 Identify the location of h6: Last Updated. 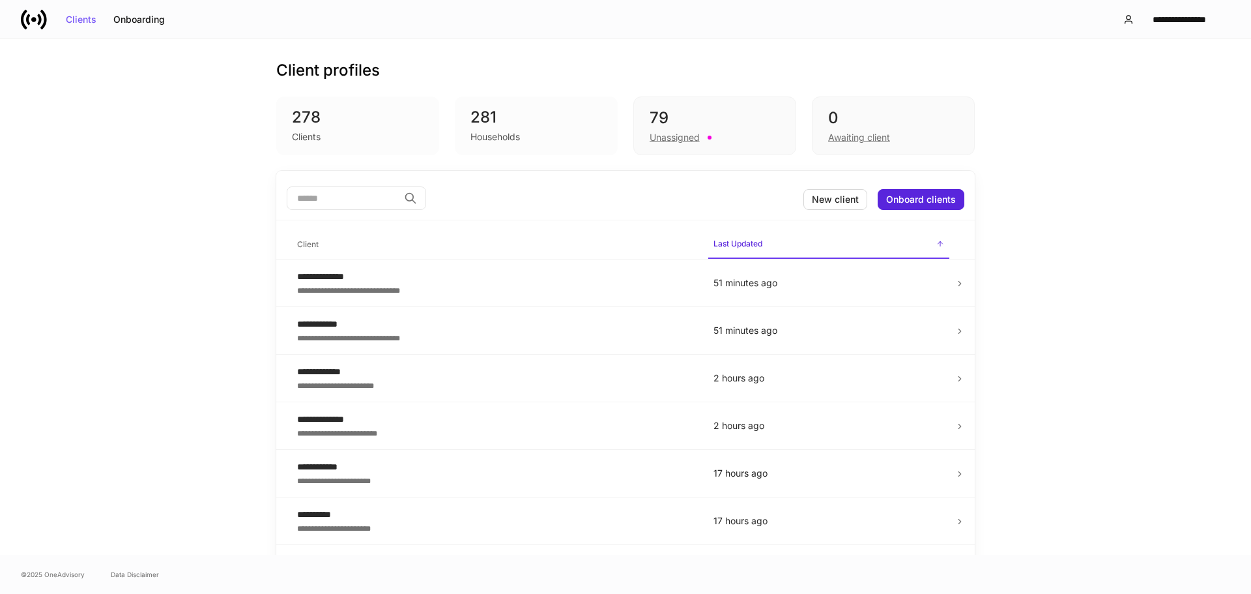
(738, 243).